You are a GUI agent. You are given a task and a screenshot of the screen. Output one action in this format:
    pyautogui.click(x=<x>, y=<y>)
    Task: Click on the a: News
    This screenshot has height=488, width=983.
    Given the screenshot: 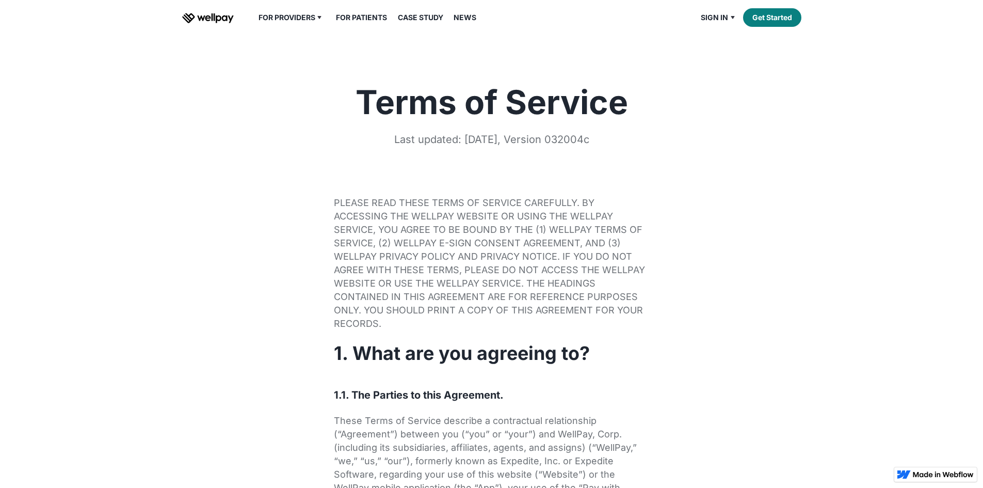 What is the action you would take?
    pyautogui.click(x=465, y=18)
    